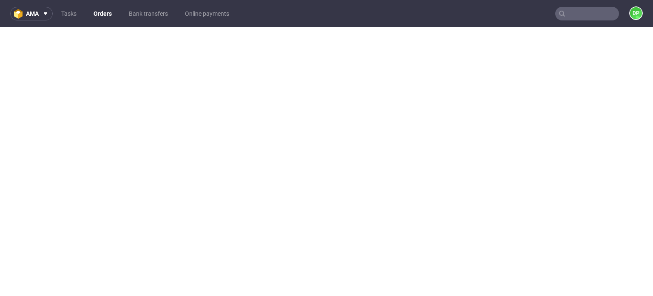 The height and width of the screenshot is (296, 653). Describe the element at coordinates (20, 14) in the screenshot. I see `img: logo` at that location.